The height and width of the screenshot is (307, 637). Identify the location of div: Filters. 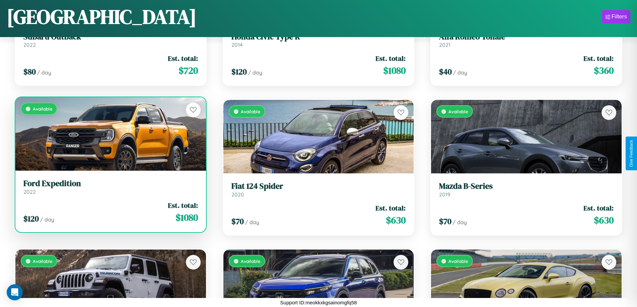
(620, 17).